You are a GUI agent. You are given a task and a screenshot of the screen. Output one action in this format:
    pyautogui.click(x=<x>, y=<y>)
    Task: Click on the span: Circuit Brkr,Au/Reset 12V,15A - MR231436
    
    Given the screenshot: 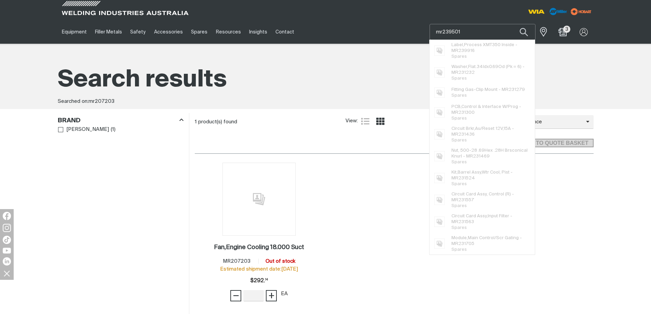 What is the action you would take?
    pyautogui.click(x=490, y=132)
    